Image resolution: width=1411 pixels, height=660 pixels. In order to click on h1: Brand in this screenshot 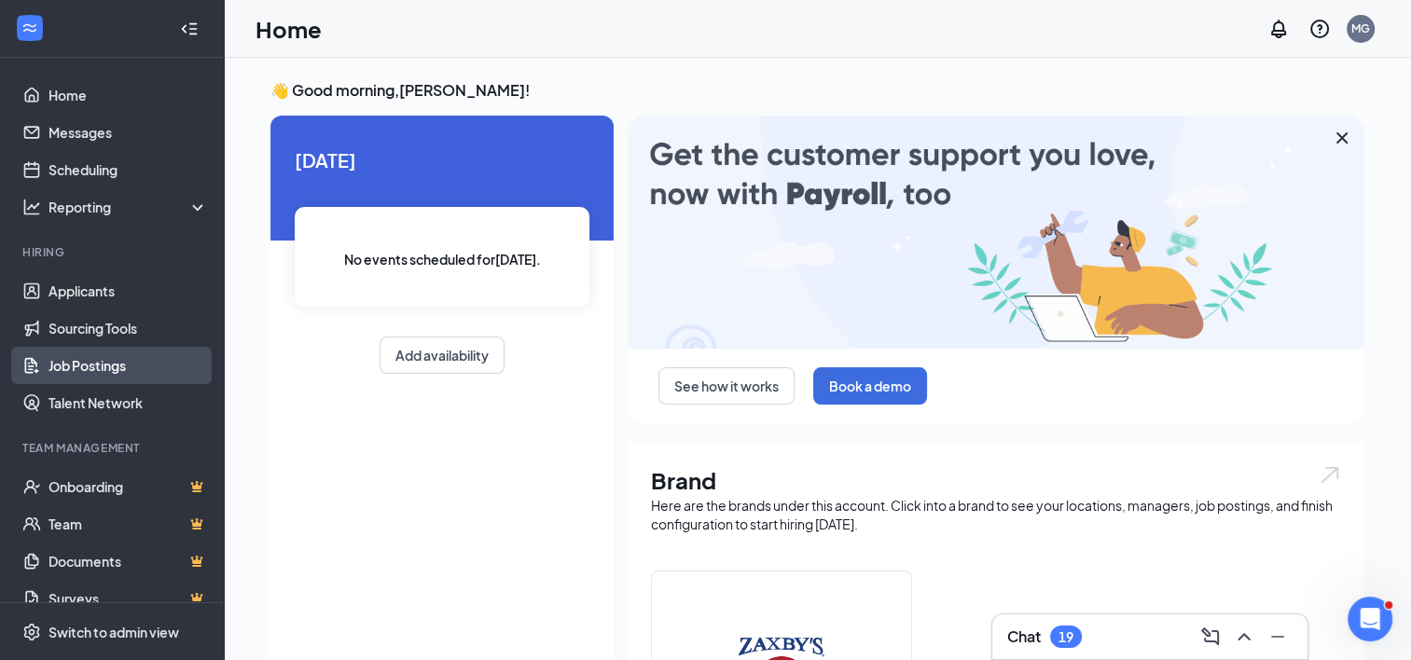, I will do `click(996, 480)`.